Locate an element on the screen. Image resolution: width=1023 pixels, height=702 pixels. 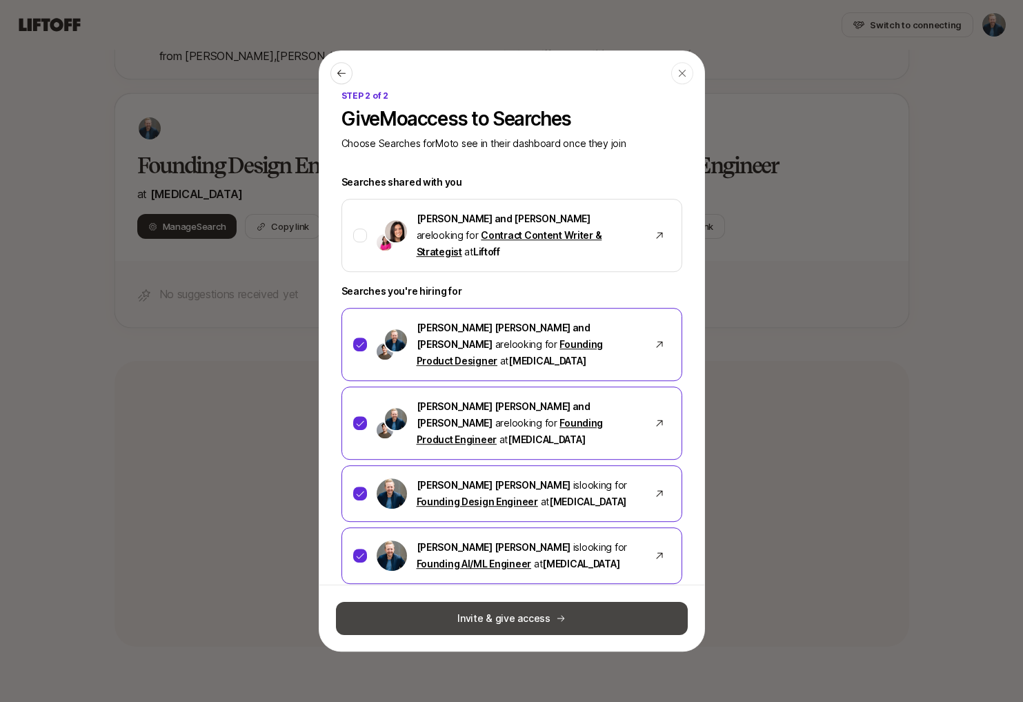
p: Searches you're hiring for is located at coordinates (512, 291).